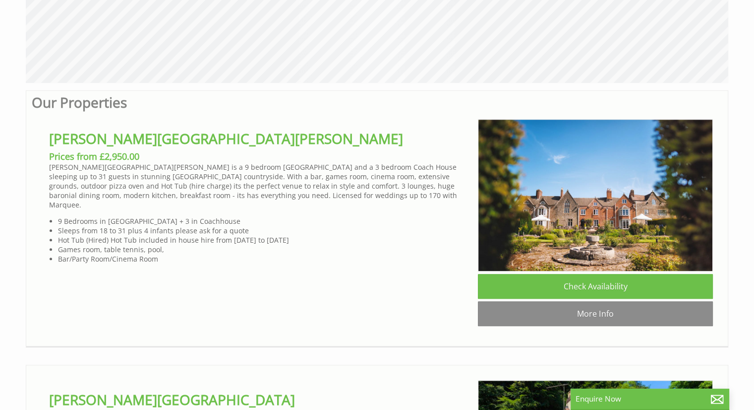  I want to click on a: Check Availability, so click(596, 286).